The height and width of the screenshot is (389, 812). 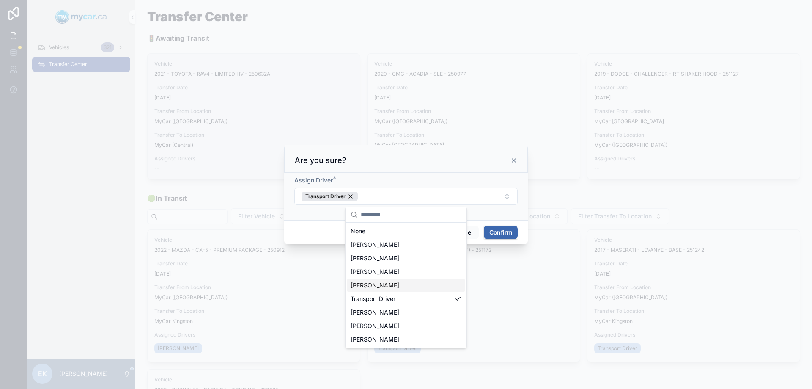 What do you see at coordinates (329, 196) in the screenshot?
I see `button: Unselect 88` at bounding box center [329, 196].